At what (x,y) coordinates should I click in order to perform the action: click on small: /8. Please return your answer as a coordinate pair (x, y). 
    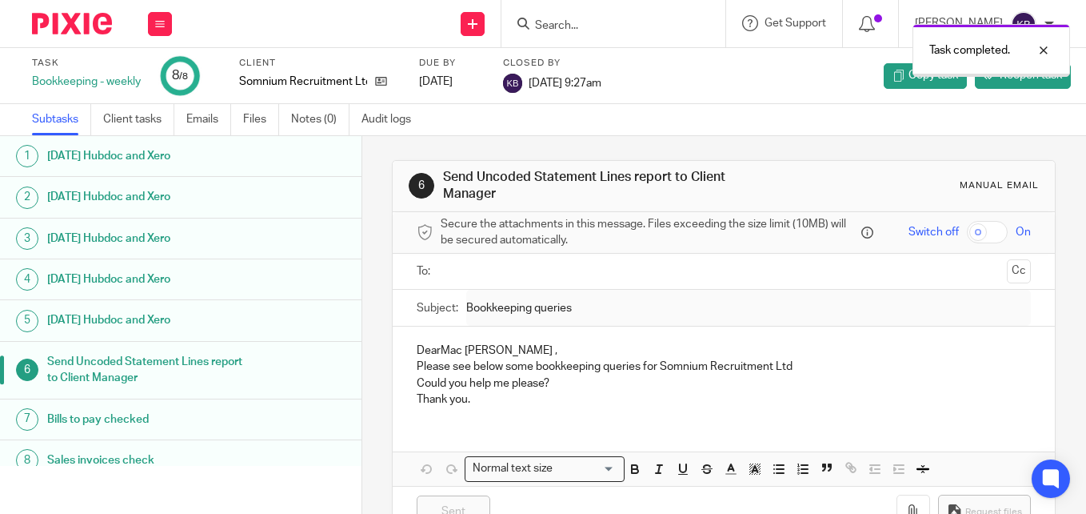
    Looking at the image, I should click on (183, 76).